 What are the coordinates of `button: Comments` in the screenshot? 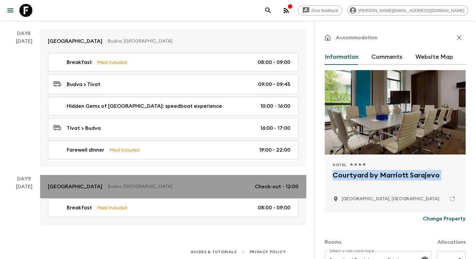 It's located at (387, 57).